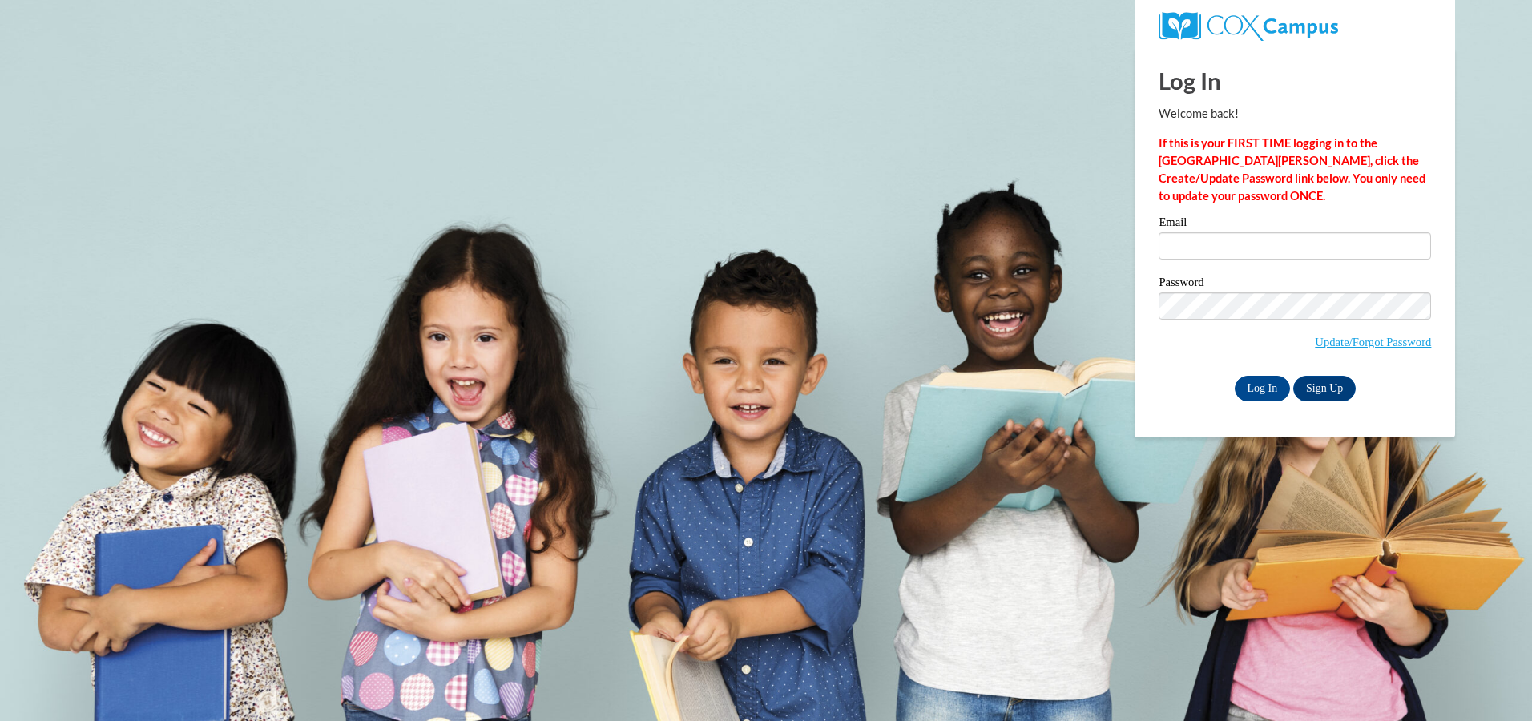 The height and width of the screenshot is (721, 1532). Describe the element at coordinates (1373, 342) in the screenshot. I see `a: Update/Forgot Password` at that location.